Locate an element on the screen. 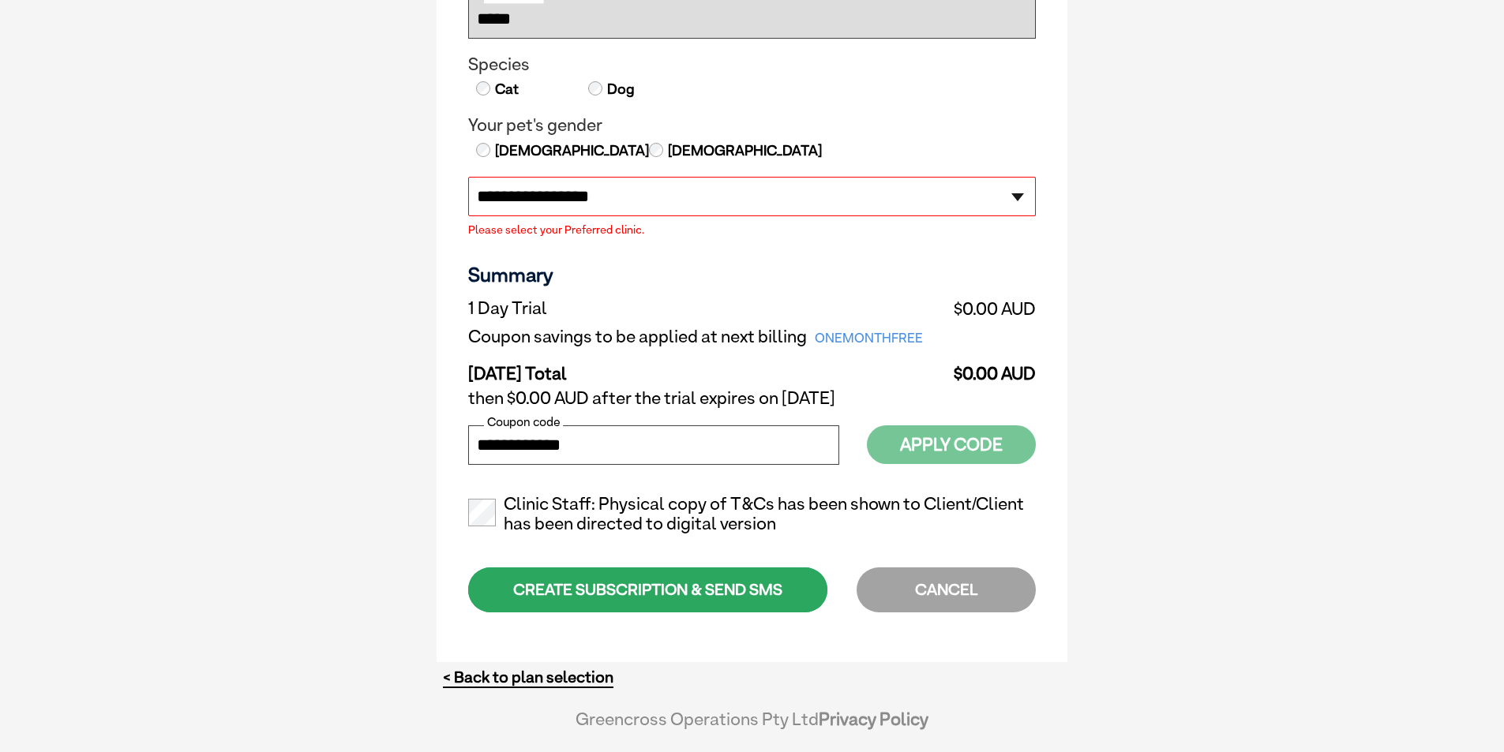 Image resolution: width=1504 pixels, height=752 pixels. div: CANCEL is located at coordinates (946, 590).